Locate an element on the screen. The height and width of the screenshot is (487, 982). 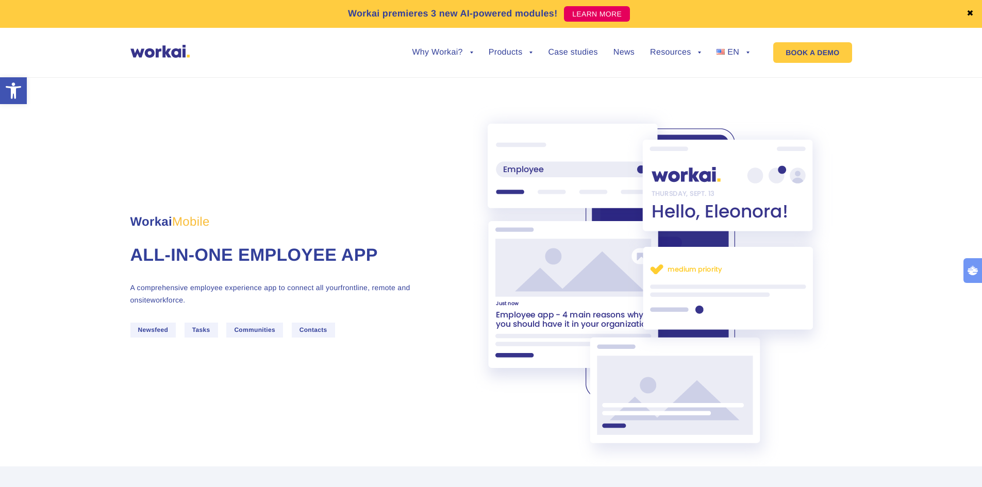
em: Mobile is located at coordinates (191, 222).